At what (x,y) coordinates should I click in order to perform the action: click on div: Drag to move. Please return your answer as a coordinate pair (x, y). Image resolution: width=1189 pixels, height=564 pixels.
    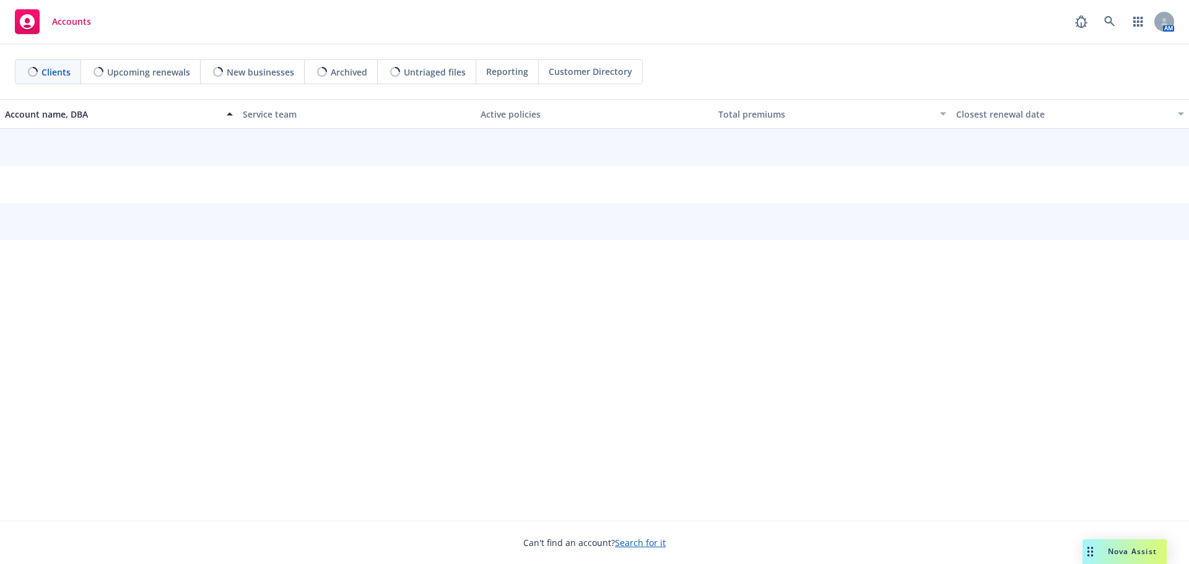
    Looking at the image, I should click on (1090, 552).